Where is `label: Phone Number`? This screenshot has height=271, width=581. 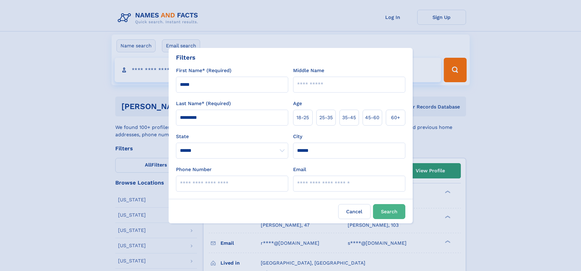 label: Phone Number is located at coordinates (194, 169).